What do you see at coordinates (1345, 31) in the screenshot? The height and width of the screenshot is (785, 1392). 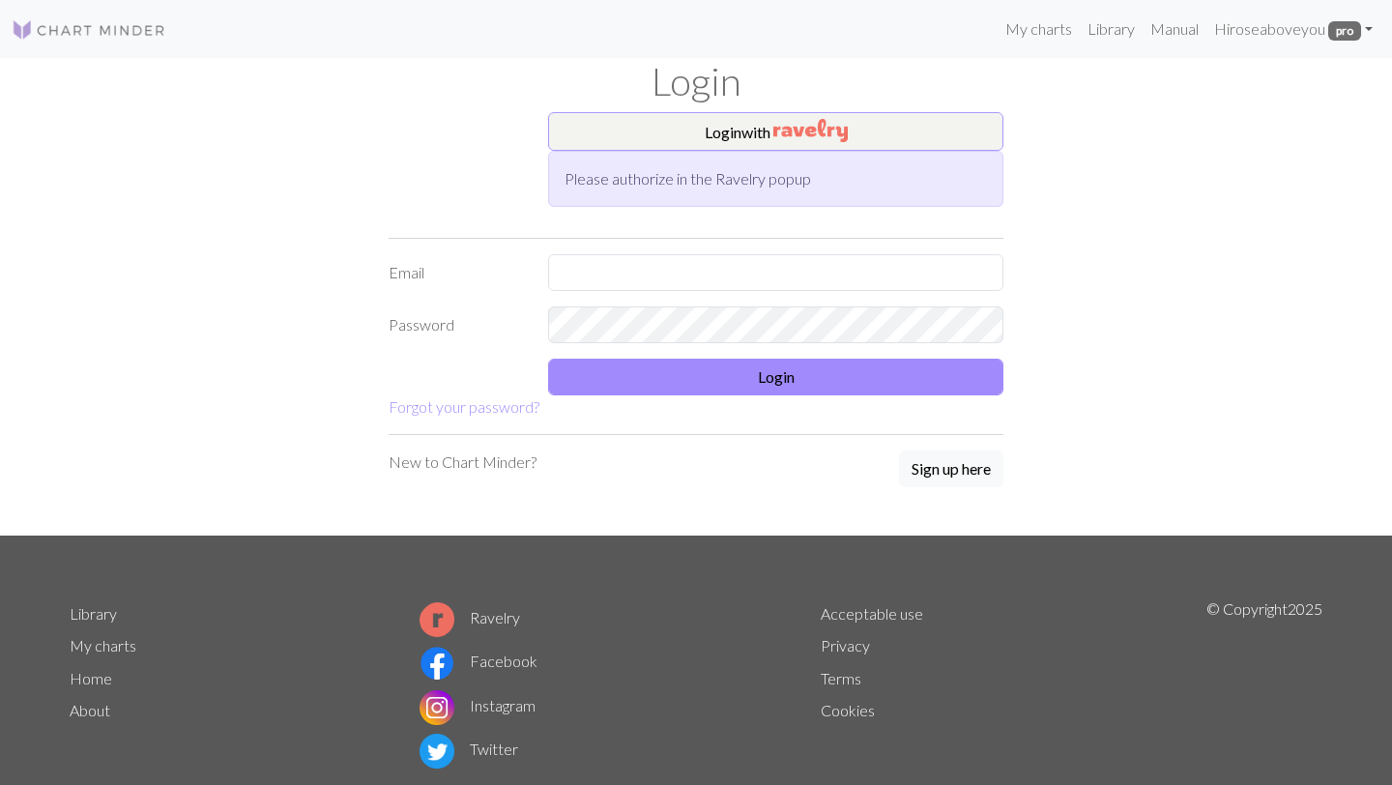 I see `span: pro` at bounding box center [1345, 31].